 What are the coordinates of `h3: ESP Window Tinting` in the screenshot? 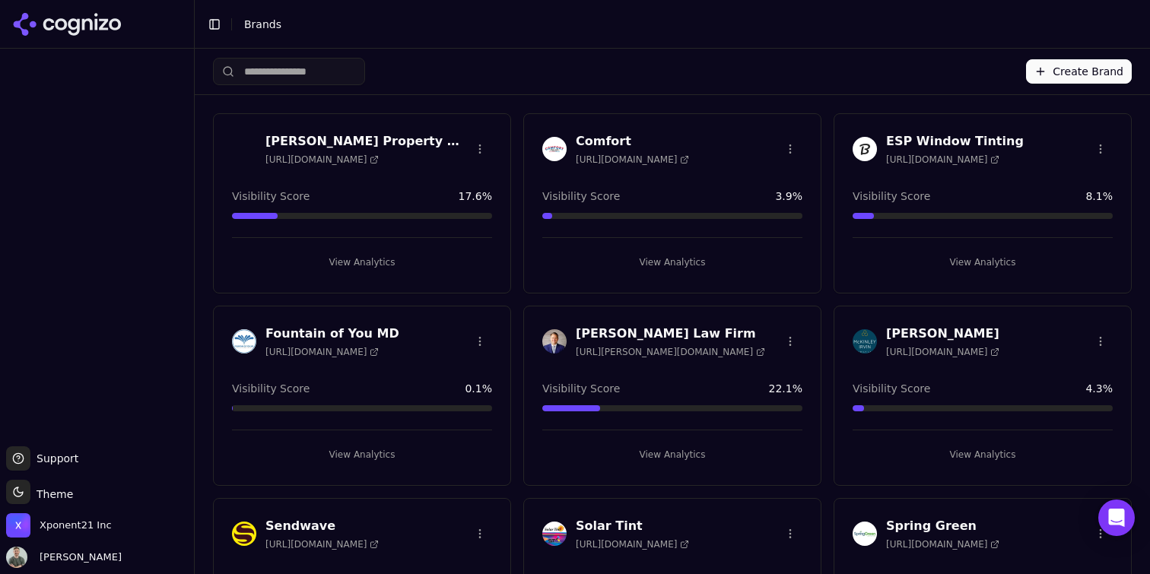 It's located at (955, 141).